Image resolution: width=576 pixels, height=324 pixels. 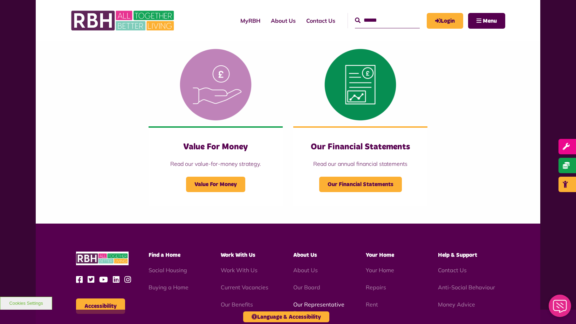 What do you see at coordinates (360, 147) in the screenshot?
I see `h3: Our Financial Statements` at bounding box center [360, 147].